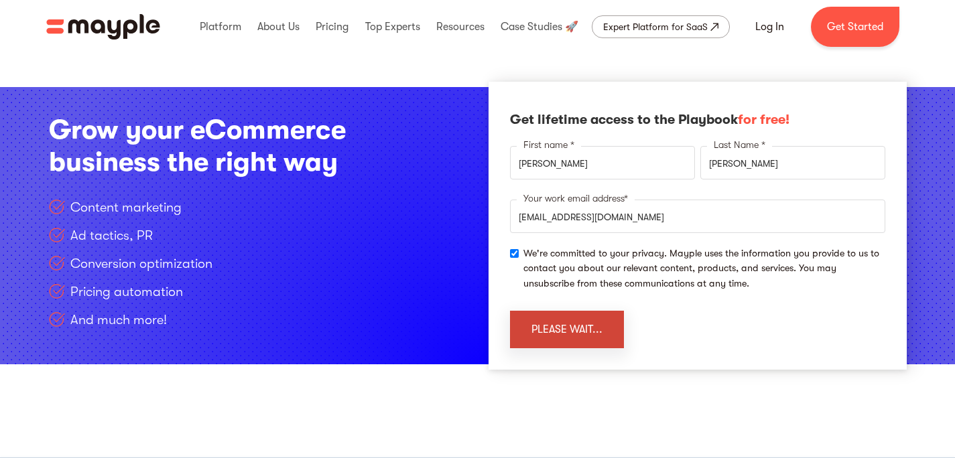  Describe the element at coordinates (793, 163) in the screenshot. I see `input: Smith` at that location.